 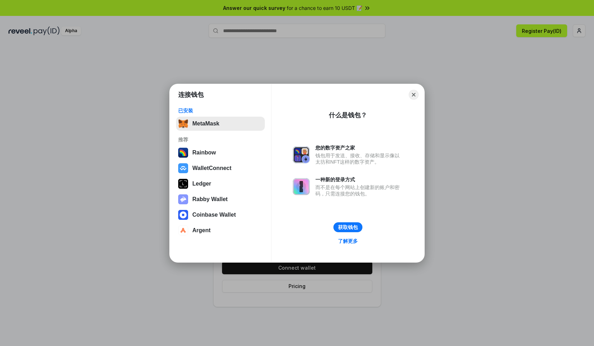 I want to click on div: 已安装, so click(x=220, y=111).